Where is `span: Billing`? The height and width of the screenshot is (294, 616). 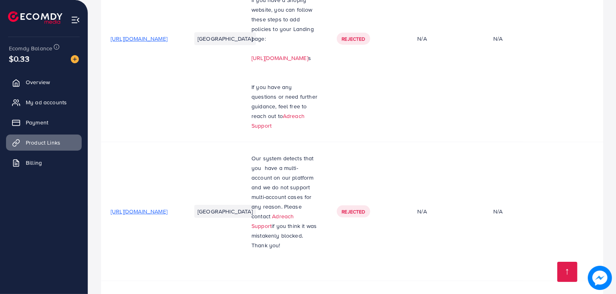 span: Billing is located at coordinates (34, 163).